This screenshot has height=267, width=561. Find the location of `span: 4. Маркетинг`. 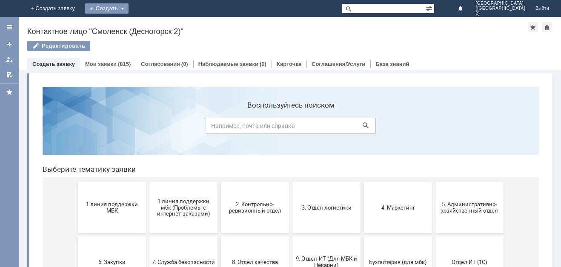

span: 4. Маркетинг is located at coordinates (362, 127).